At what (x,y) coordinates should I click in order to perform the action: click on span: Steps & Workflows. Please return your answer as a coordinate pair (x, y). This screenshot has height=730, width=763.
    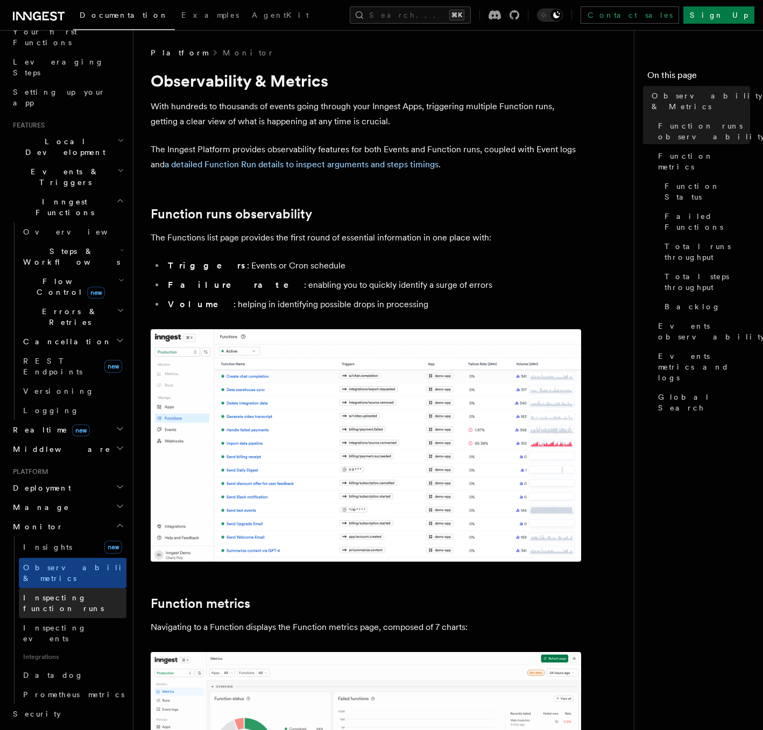
    Looking at the image, I should click on (69, 257).